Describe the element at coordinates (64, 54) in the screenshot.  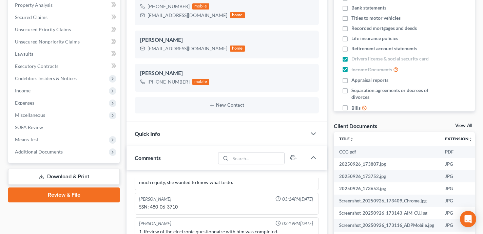
I see `a: Lawsuits` at that location.